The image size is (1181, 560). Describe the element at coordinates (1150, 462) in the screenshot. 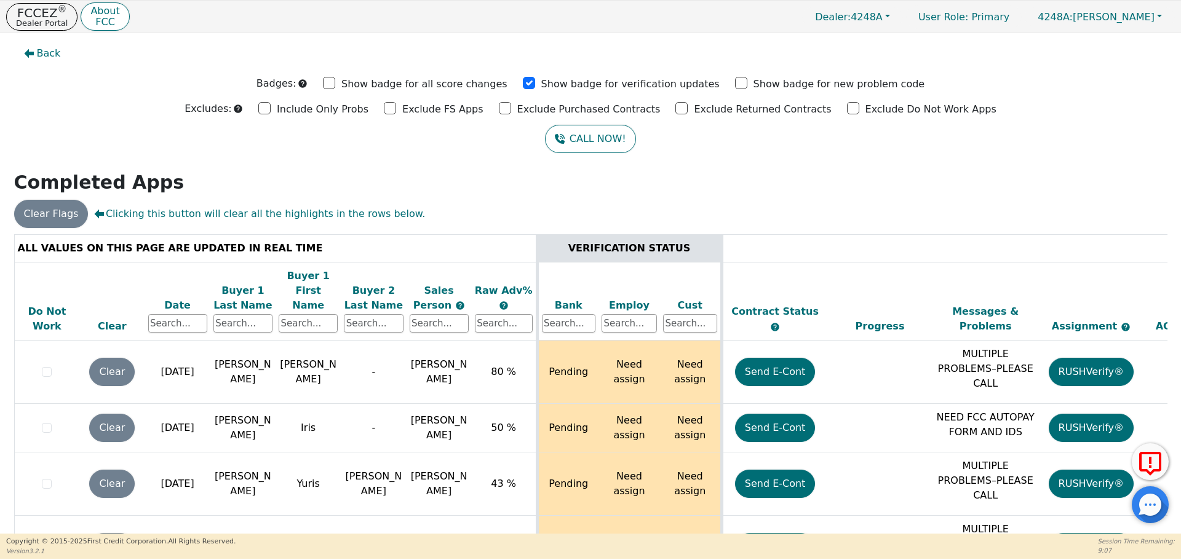

I see `button: Report Error to FCC` at that location.